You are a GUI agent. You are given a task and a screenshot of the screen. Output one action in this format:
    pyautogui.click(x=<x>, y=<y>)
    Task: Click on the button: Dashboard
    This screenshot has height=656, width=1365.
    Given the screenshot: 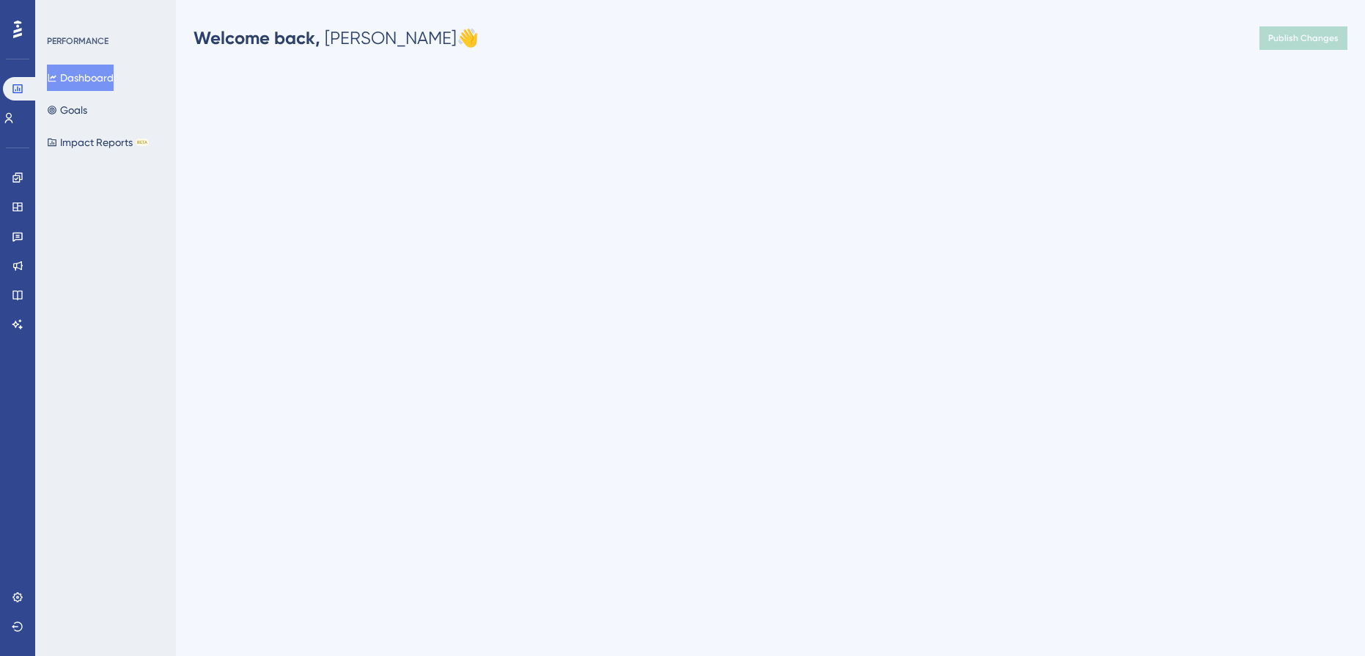 What is the action you would take?
    pyautogui.click(x=80, y=78)
    